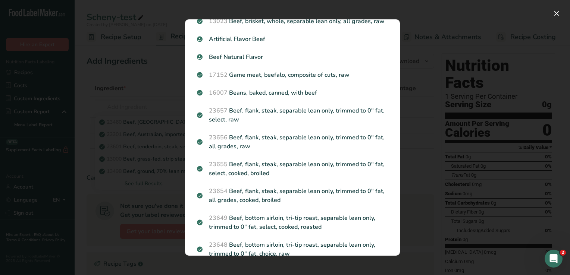 The image size is (570, 275). Describe the element at coordinates (218, 164) in the screenshot. I see `span: 23655` at that location.